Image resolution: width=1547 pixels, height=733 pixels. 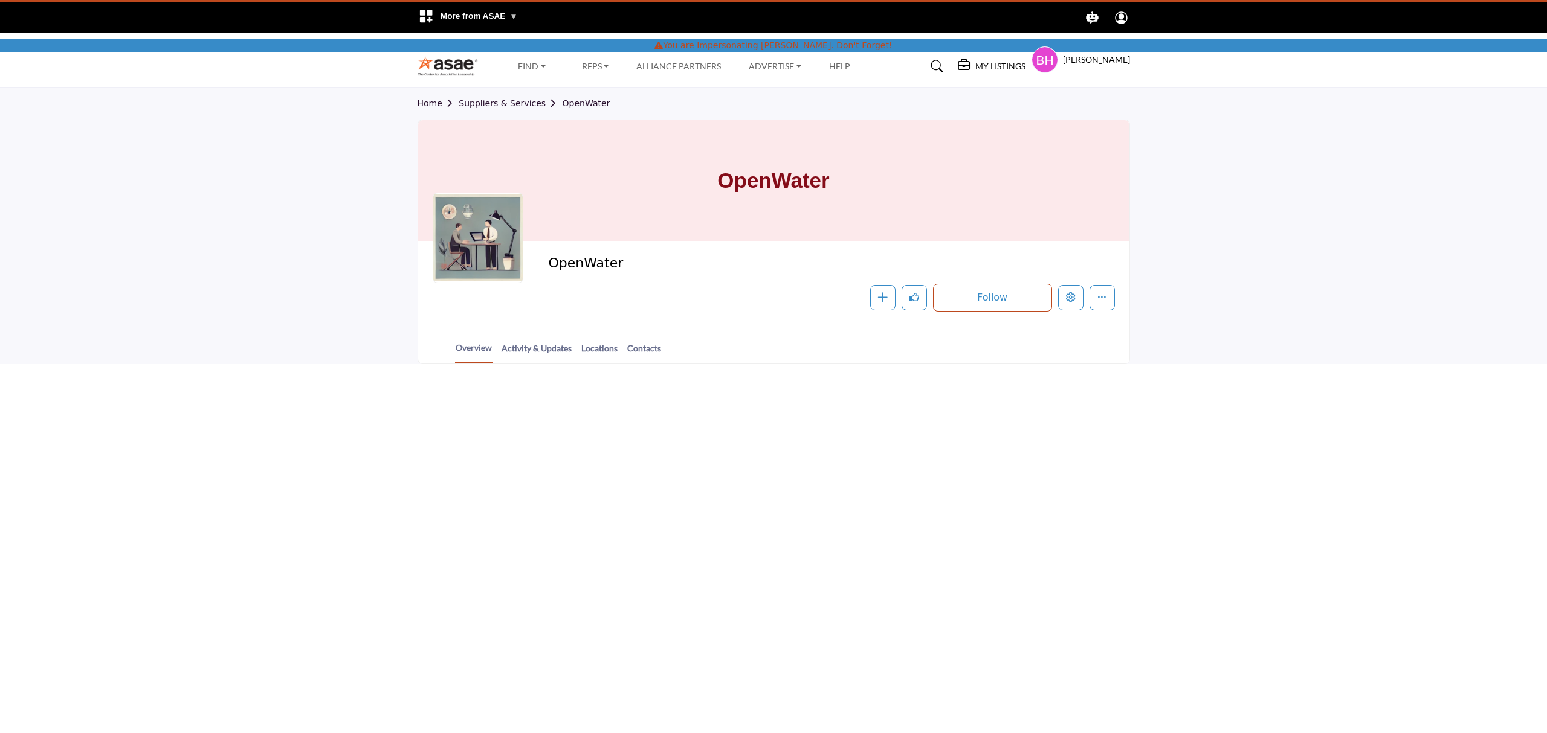 What do you see at coordinates (479, 16) in the screenshot?
I see `span: More from ASAE` at bounding box center [479, 16].